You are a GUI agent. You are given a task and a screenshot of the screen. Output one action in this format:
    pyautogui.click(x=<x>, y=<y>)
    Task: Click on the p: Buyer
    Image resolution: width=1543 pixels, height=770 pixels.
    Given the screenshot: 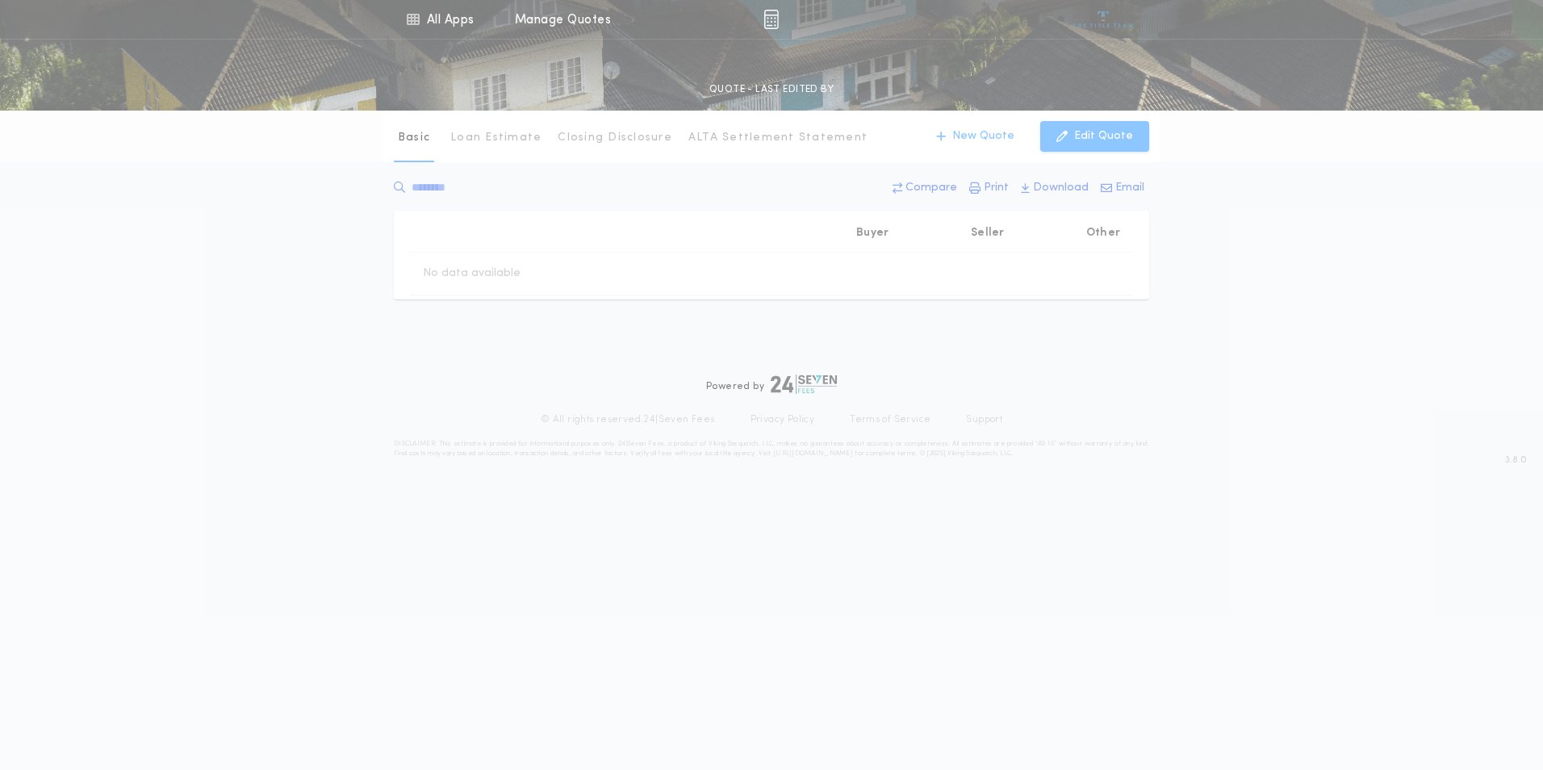 What is the action you would take?
    pyautogui.click(x=873, y=233)
    